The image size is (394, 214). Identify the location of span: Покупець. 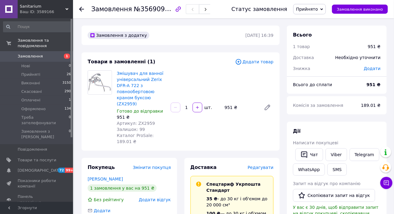
(101, 167).